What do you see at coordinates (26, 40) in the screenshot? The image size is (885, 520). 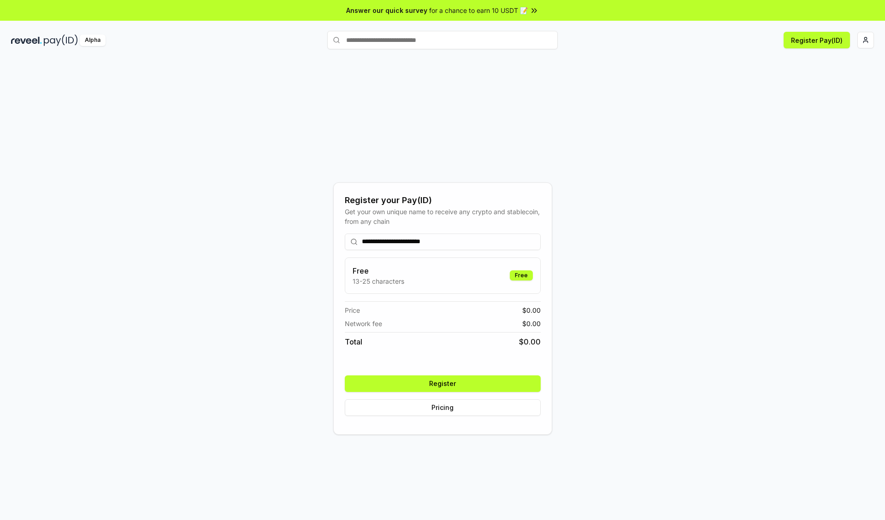 I see `img: reveel_dark` at bounding box center [26, 40].